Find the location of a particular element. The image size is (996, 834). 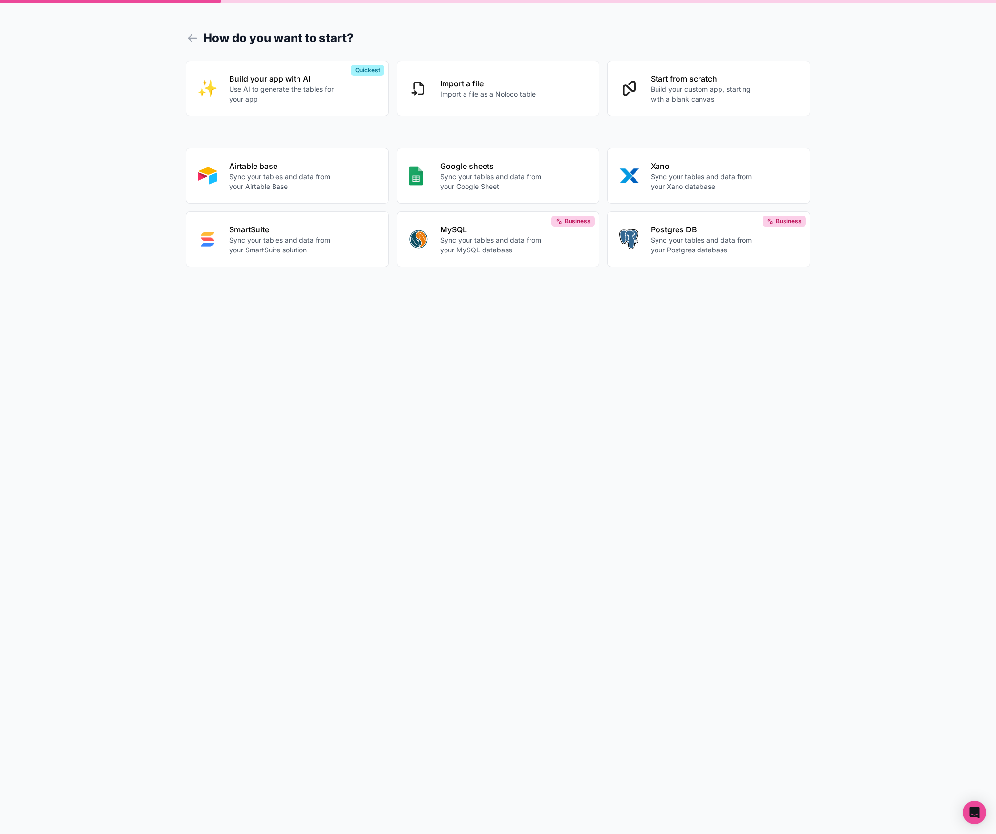

p: Sync your tables and data from your MySQL database is located at coordinates (494, 245).